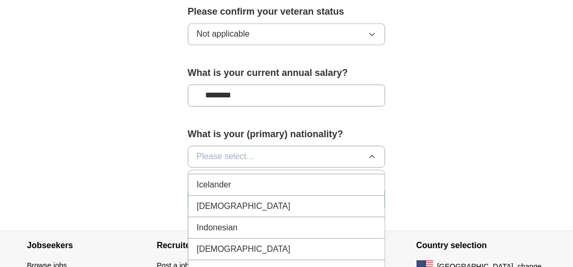  Describe the element at coordinates (287, 73) in the screenshot. I see `label: What is your current annual salary?` at that location.